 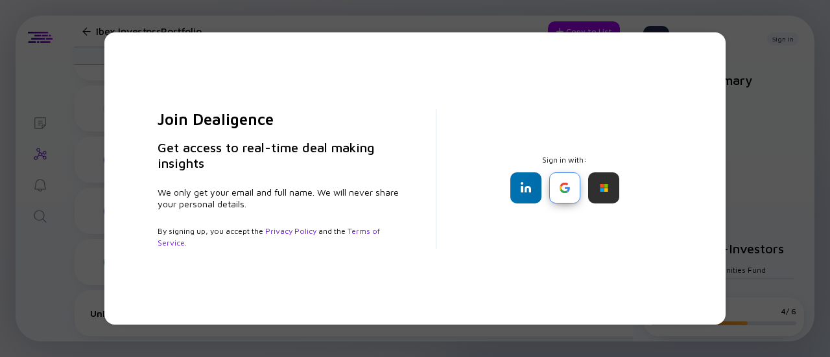 What do you see at coordinates (281, 237) in the screenshot?
I see `div: By signing up, you accept the and the .` at bounding box center [281, 237].